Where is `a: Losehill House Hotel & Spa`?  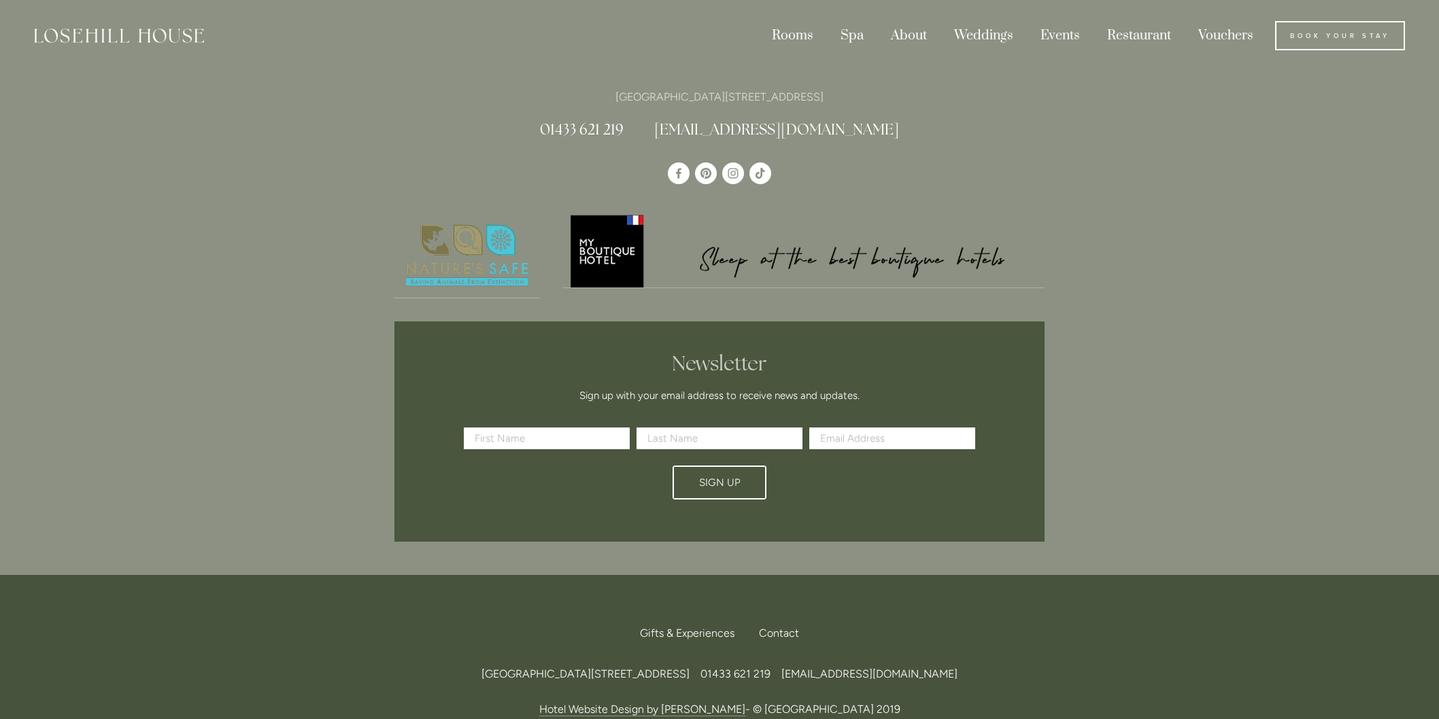
a: Losehill House Hotel & Spa is located at coordinates (679, 173).